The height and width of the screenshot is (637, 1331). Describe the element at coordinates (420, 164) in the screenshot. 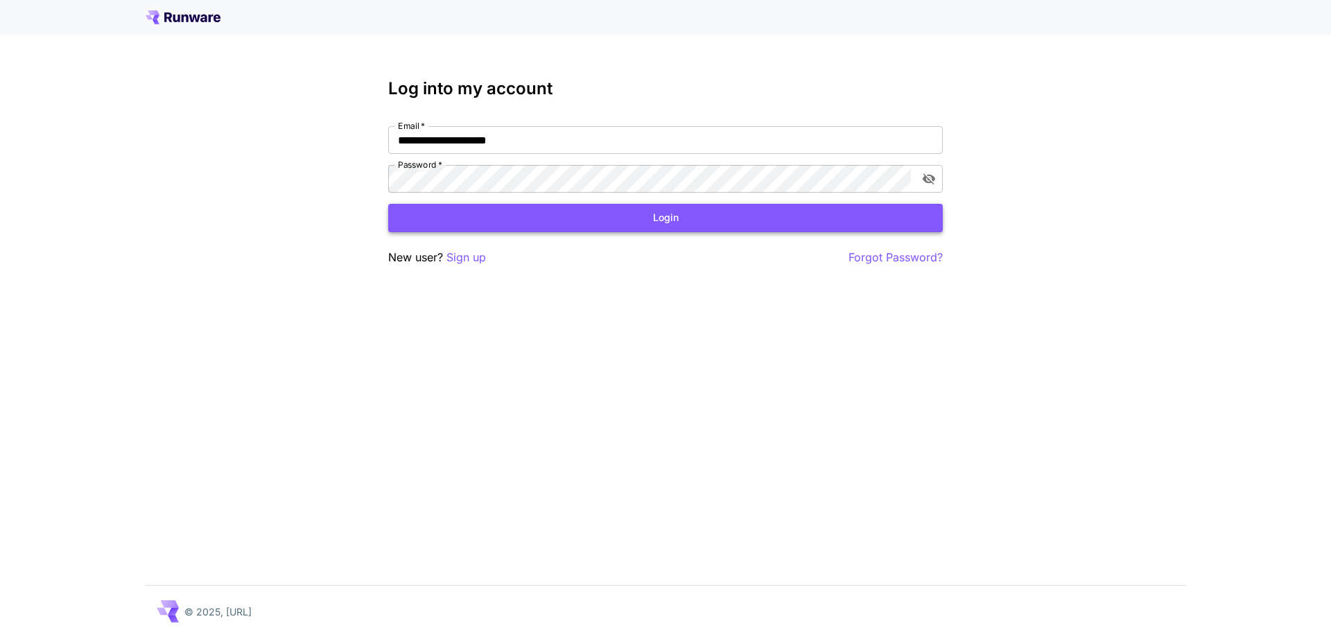

I see `label: Password` at that location.